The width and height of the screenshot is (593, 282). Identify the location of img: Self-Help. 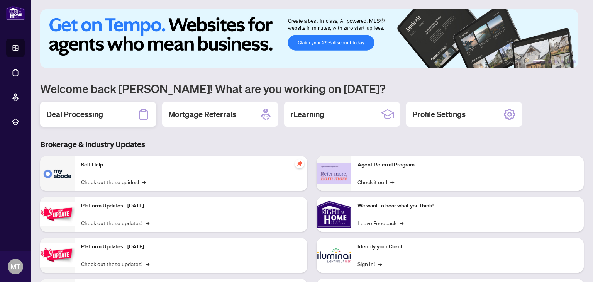
(58, 173).